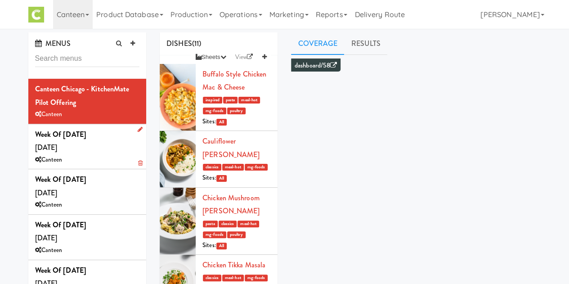  I want to click on a: View, so click(244, 57).